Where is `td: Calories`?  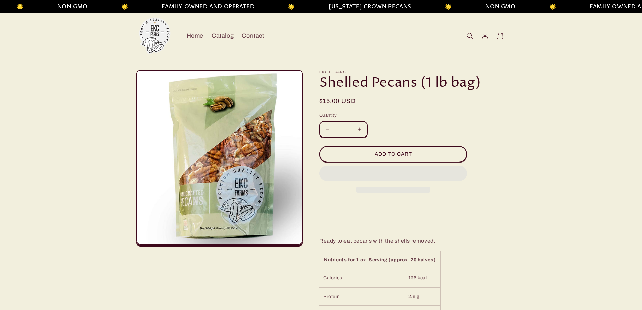 td: Calories is located at coordinates (362, 278).